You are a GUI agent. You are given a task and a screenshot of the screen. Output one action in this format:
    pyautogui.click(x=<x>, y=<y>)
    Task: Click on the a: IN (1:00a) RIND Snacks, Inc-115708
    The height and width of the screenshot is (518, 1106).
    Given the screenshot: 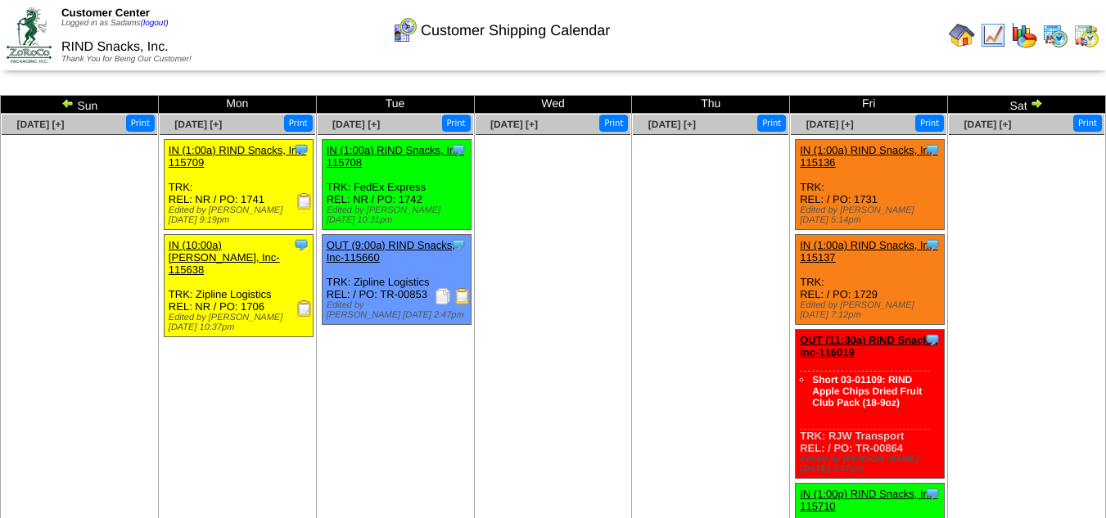 What is the action you would take?
    pyautogui.click(x=396, y=156)
    